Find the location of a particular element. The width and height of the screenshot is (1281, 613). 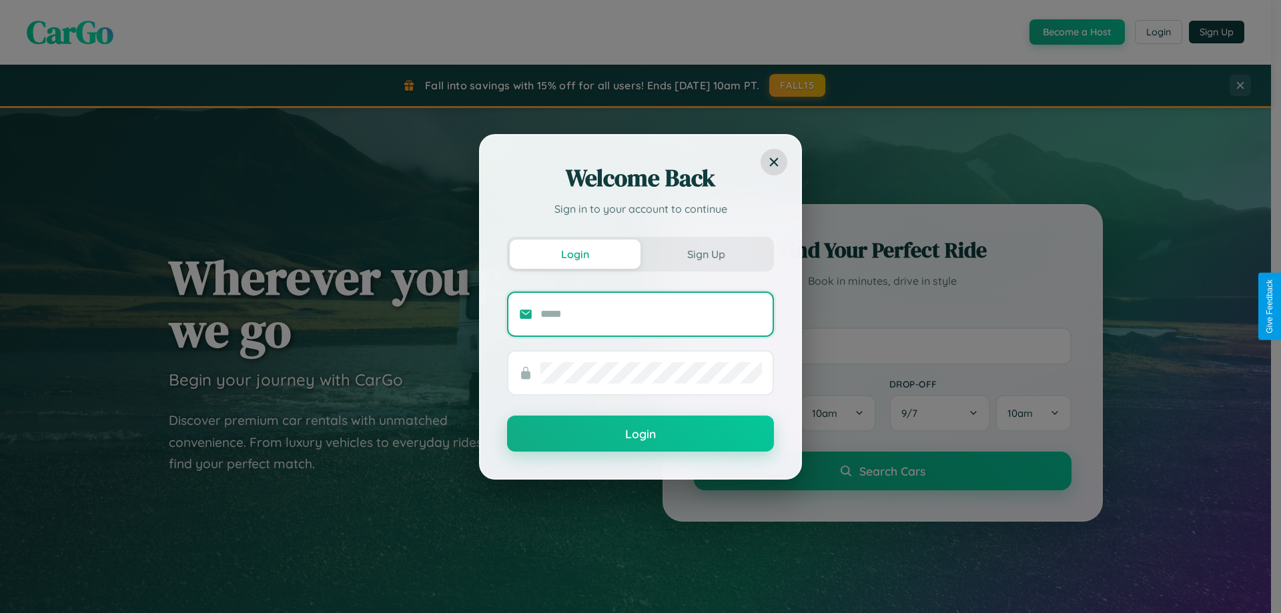

p: Sign in to your account to continue is located at coordinates (640, 209).